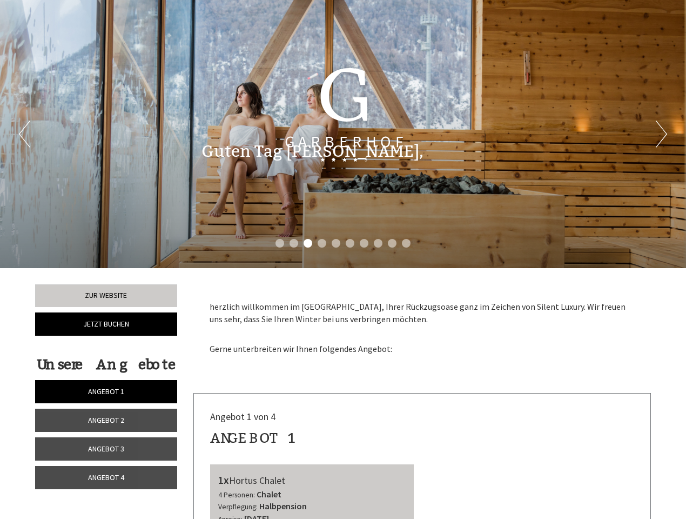  Describe the element at coordinates (253, 438) in the screenshot. I see `div: Angebot 1` at that location.